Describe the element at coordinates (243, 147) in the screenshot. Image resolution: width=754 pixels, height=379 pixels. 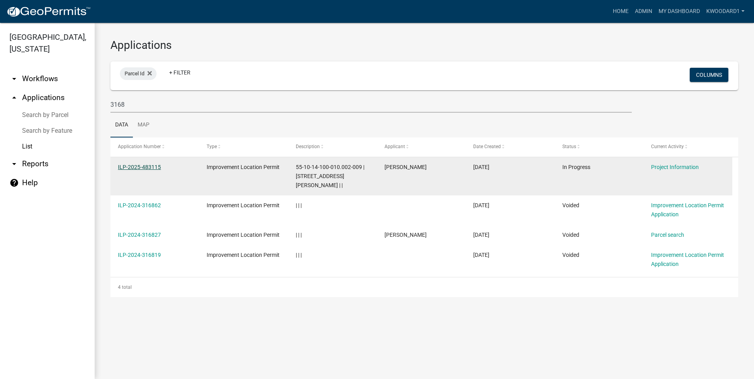
I see `datatable-header-cell: Type` at that location.